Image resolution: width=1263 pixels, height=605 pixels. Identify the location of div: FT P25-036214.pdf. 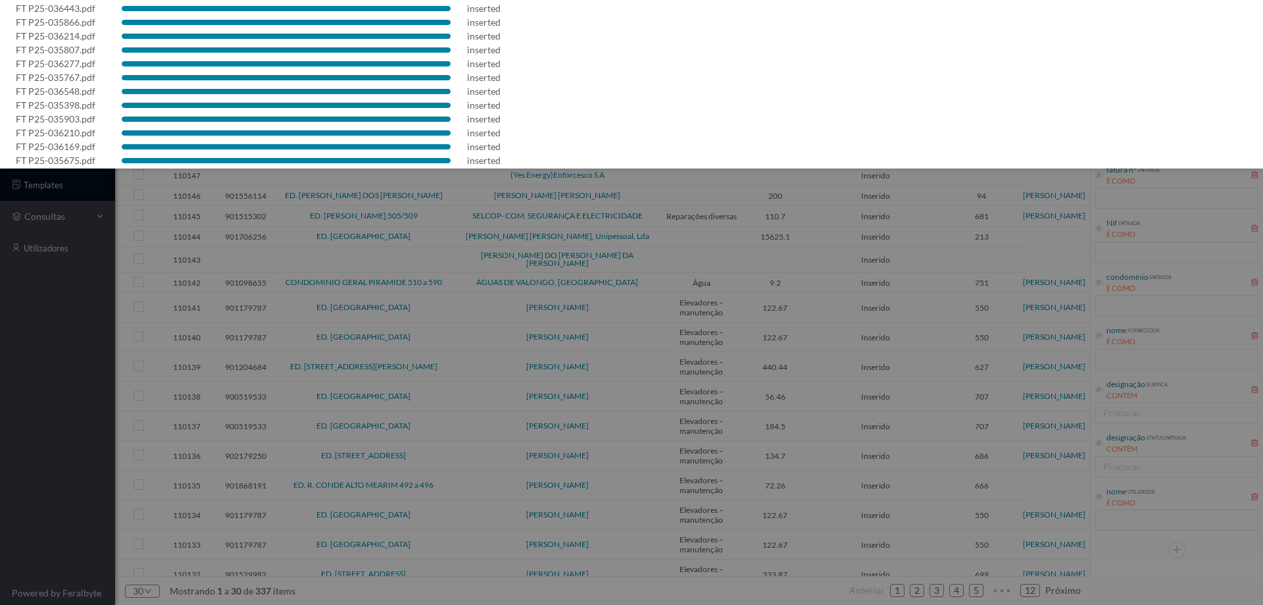
(55, 36).